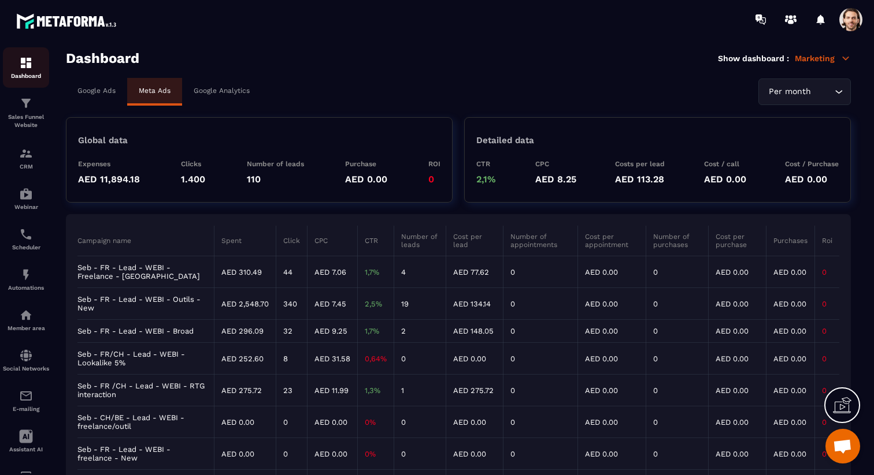 This screenshot has width=874, height=475. Describe the element at coordinates (109, 179) in the screenshot. I see `p: AED 11,894.18` at that location.